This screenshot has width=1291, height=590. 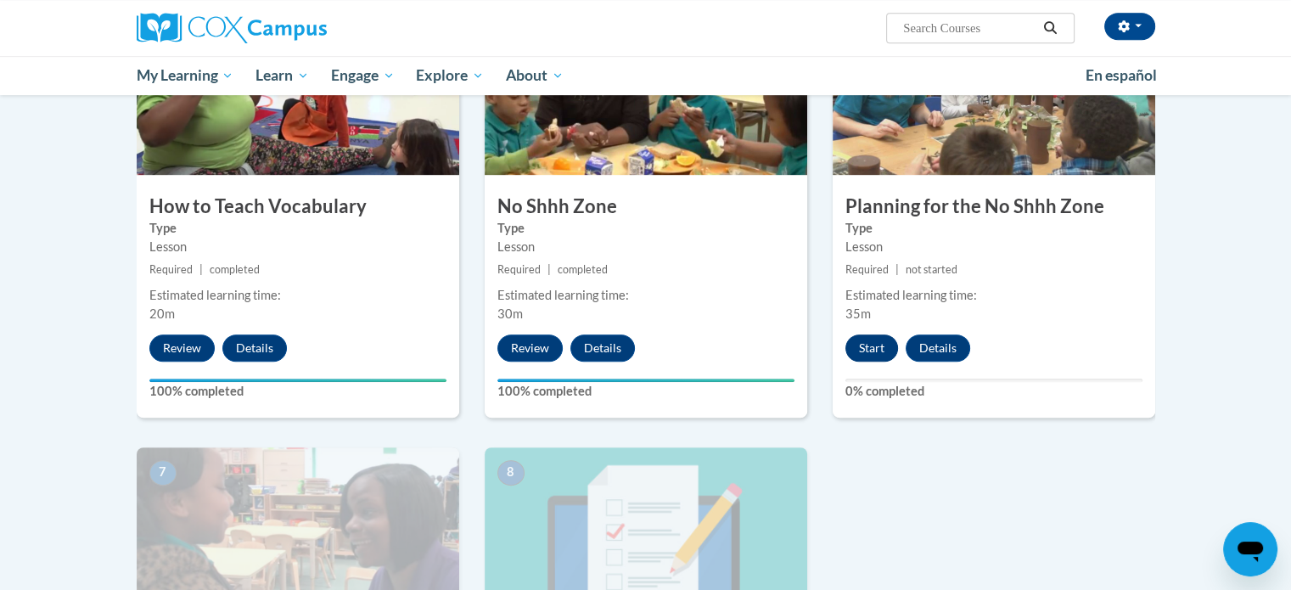 I want to click on span: Learn, so click(x=282, y=76).